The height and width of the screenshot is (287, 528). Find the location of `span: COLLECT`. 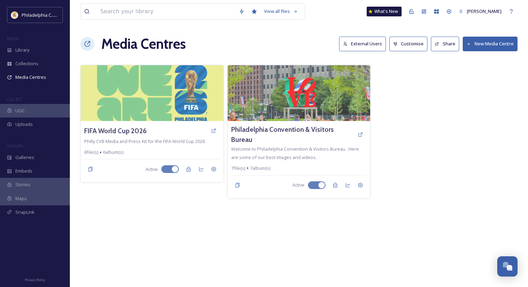

span: COLLECT is located at coordinates (14, 99).